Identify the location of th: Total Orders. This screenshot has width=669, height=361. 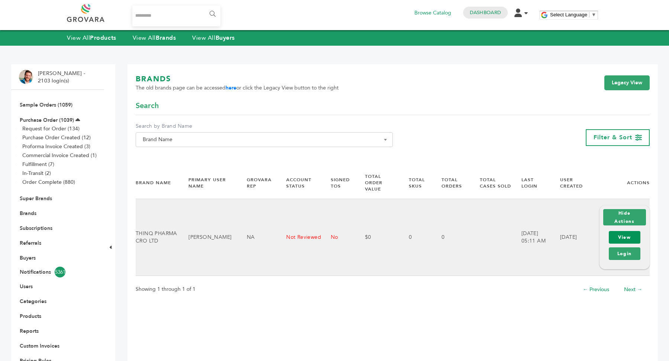
(451, 183).